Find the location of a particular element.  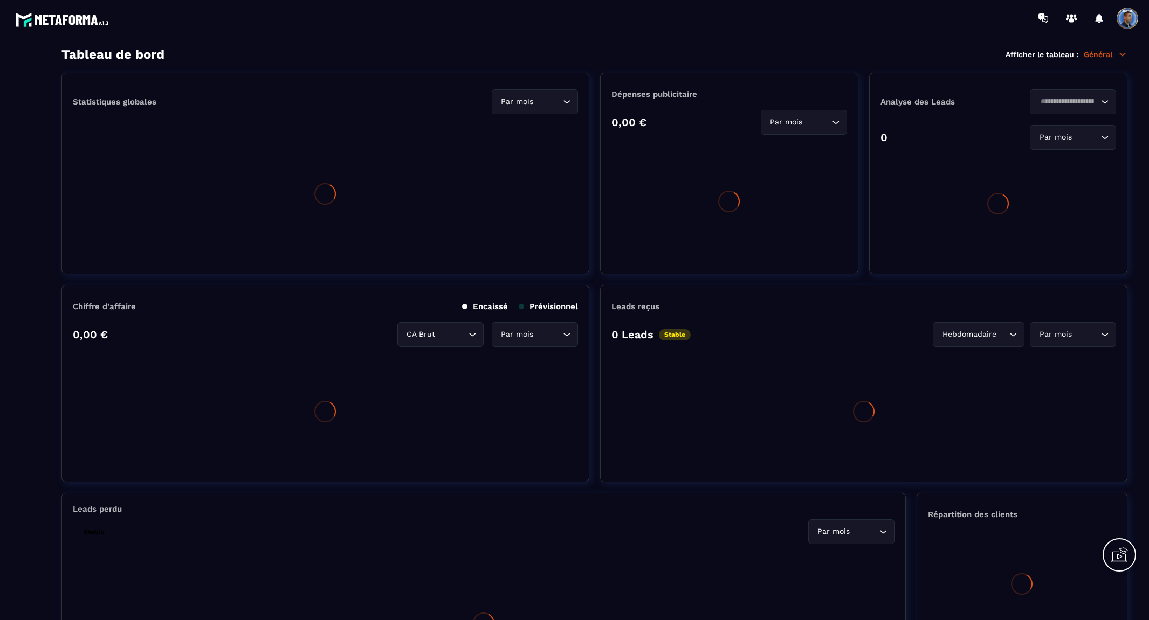

p: 0 is located at coordinates (884, 137).